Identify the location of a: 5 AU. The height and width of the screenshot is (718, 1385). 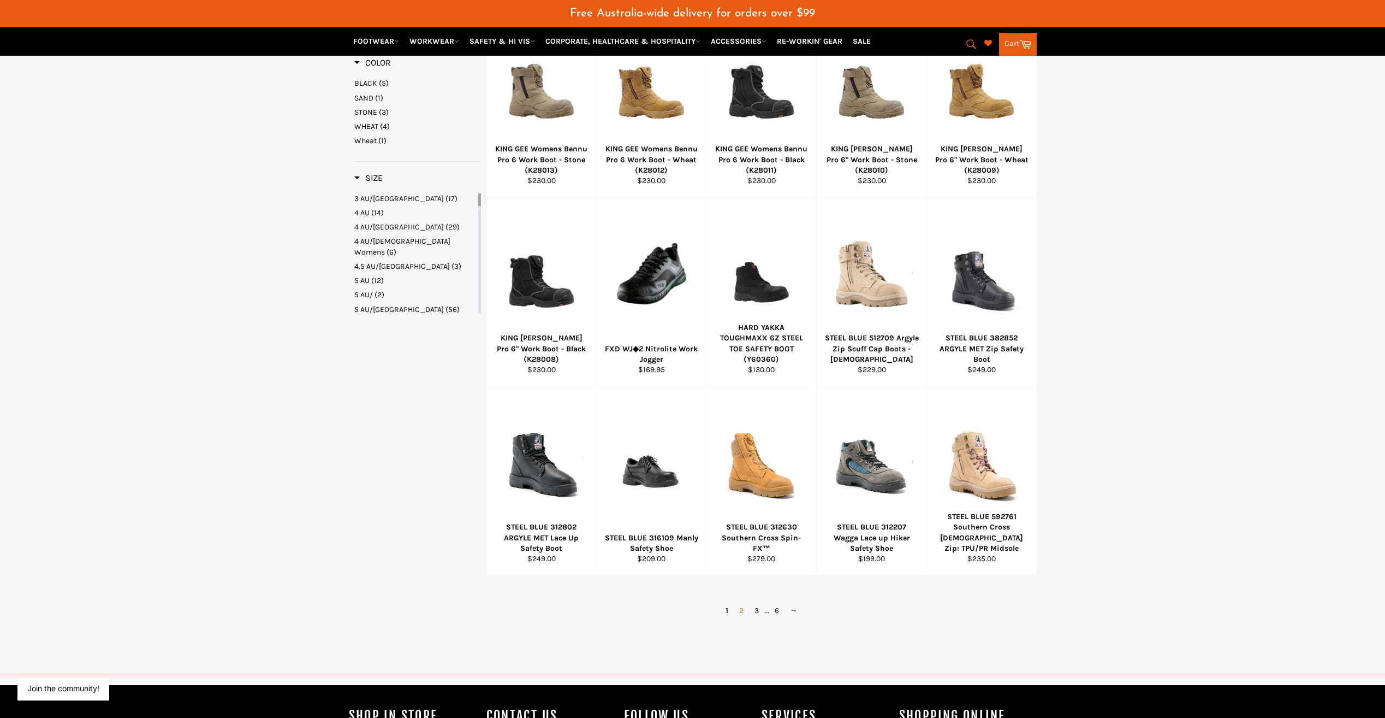
(415, 280).